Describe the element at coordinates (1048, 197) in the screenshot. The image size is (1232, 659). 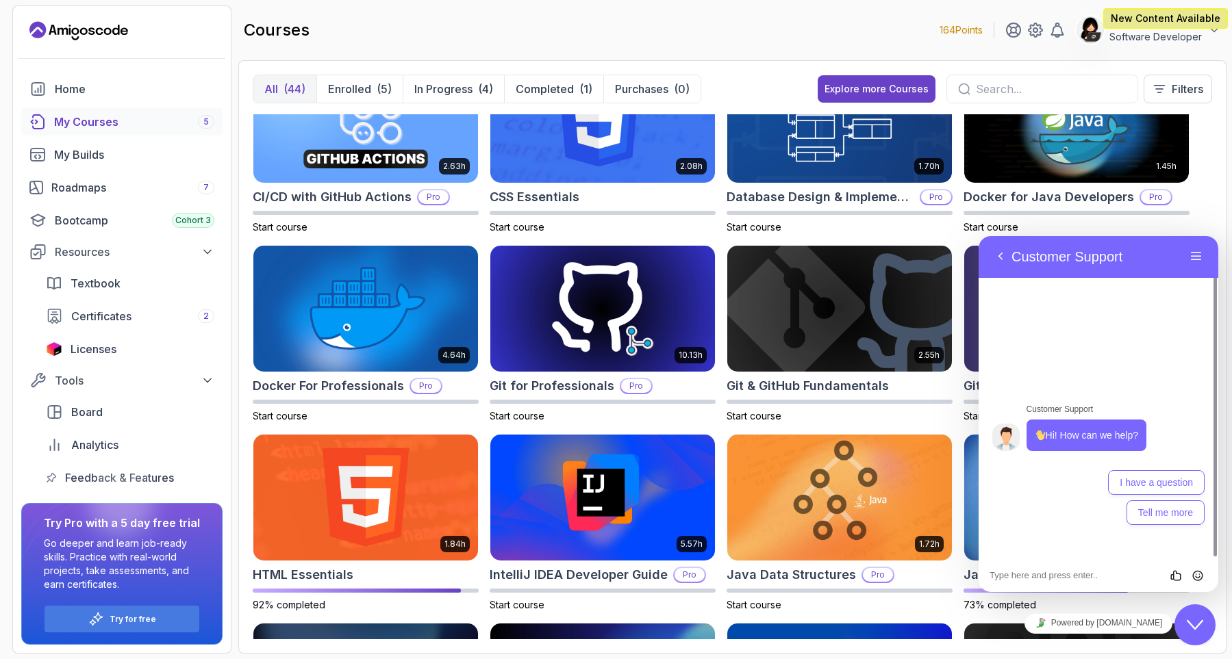
I see `h2: Docker for Java Developers` at that location.